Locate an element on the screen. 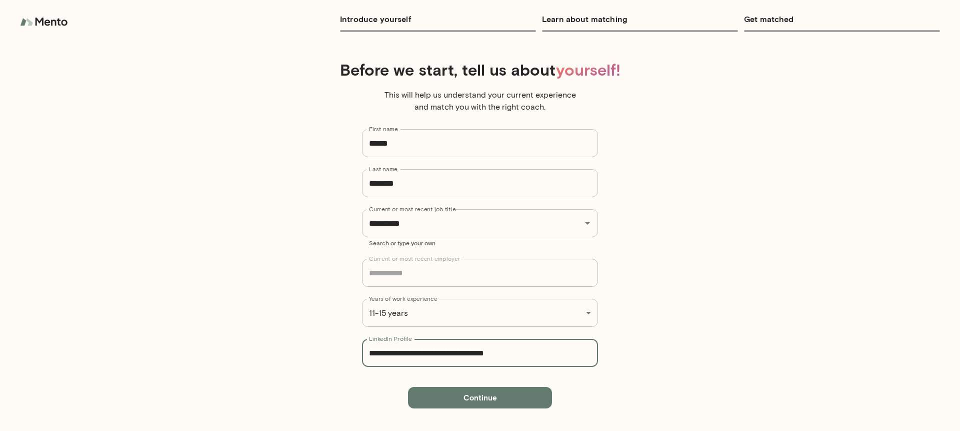 The height and width of the screenshot is (431, 960). h6: Get matched is located at coordinates (842, 19).